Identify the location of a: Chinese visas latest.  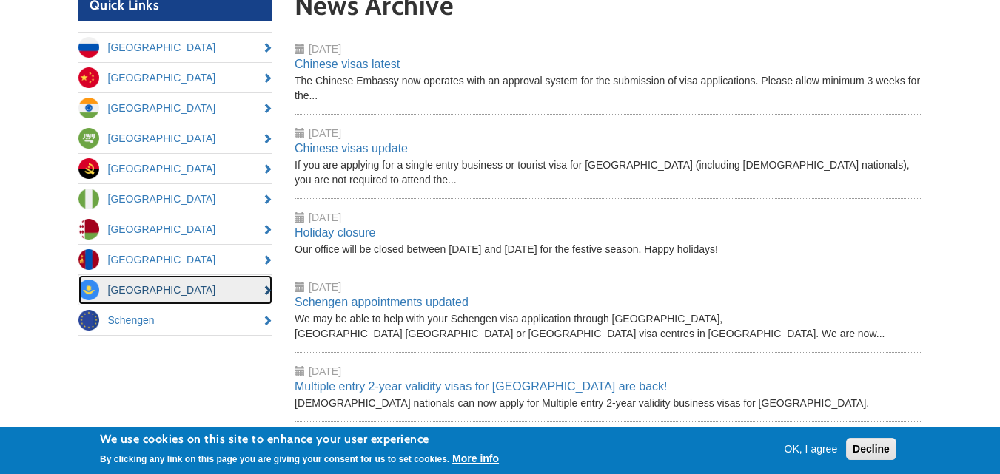
(347, 64).